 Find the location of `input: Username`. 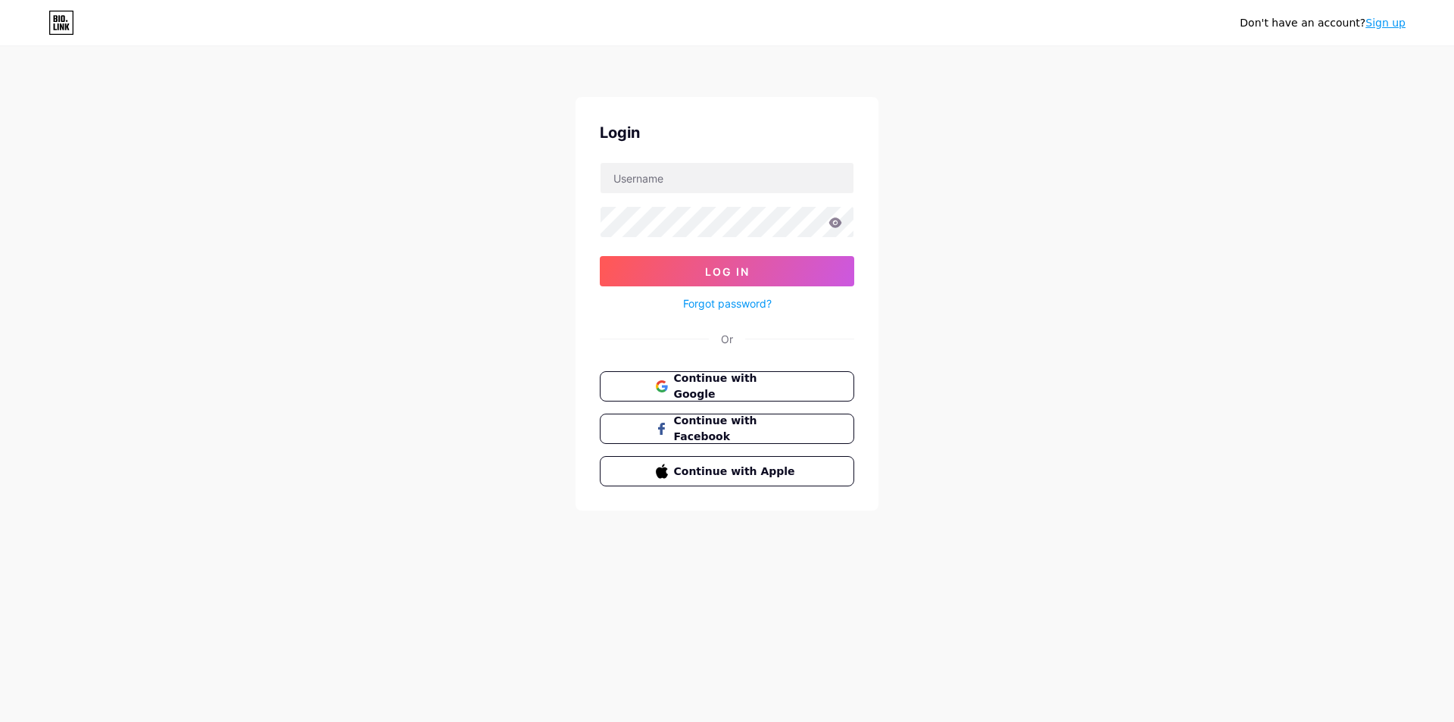

input: Username is located at coordinates (727, 178).